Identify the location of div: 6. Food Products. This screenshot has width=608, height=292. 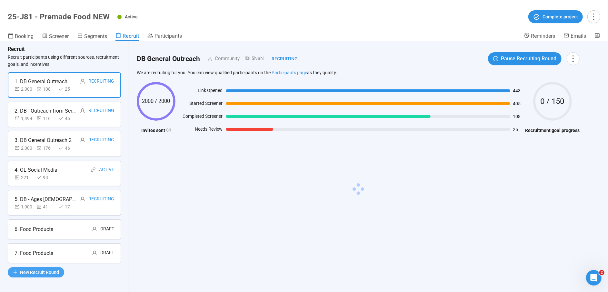
(34, 229).